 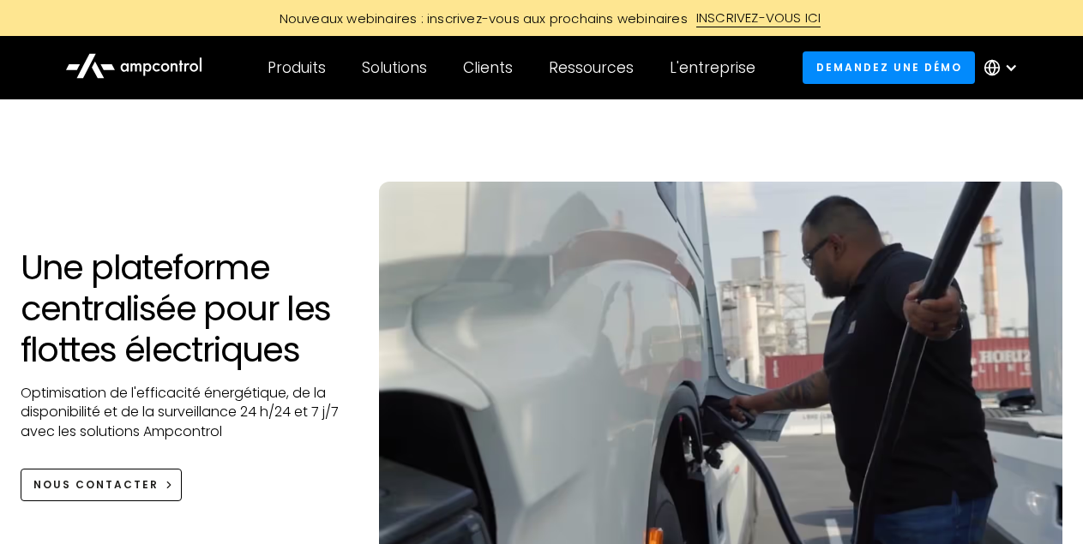 What do you see at coordinates (297, 68) in the screenshot?
I see `div: Produits` at bounding box center [297, 68].